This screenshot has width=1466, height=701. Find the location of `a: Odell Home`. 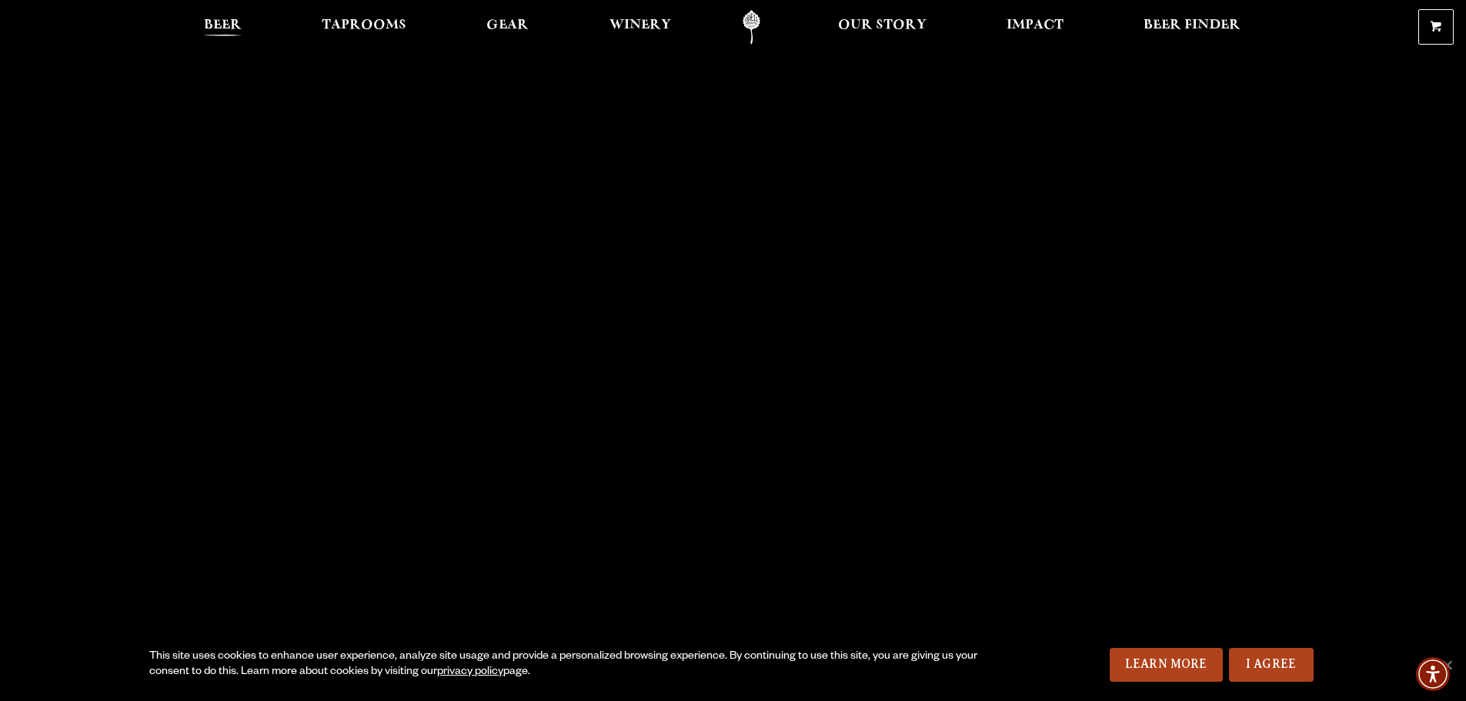

a: Odell Home is located at coordinates (751, 27).